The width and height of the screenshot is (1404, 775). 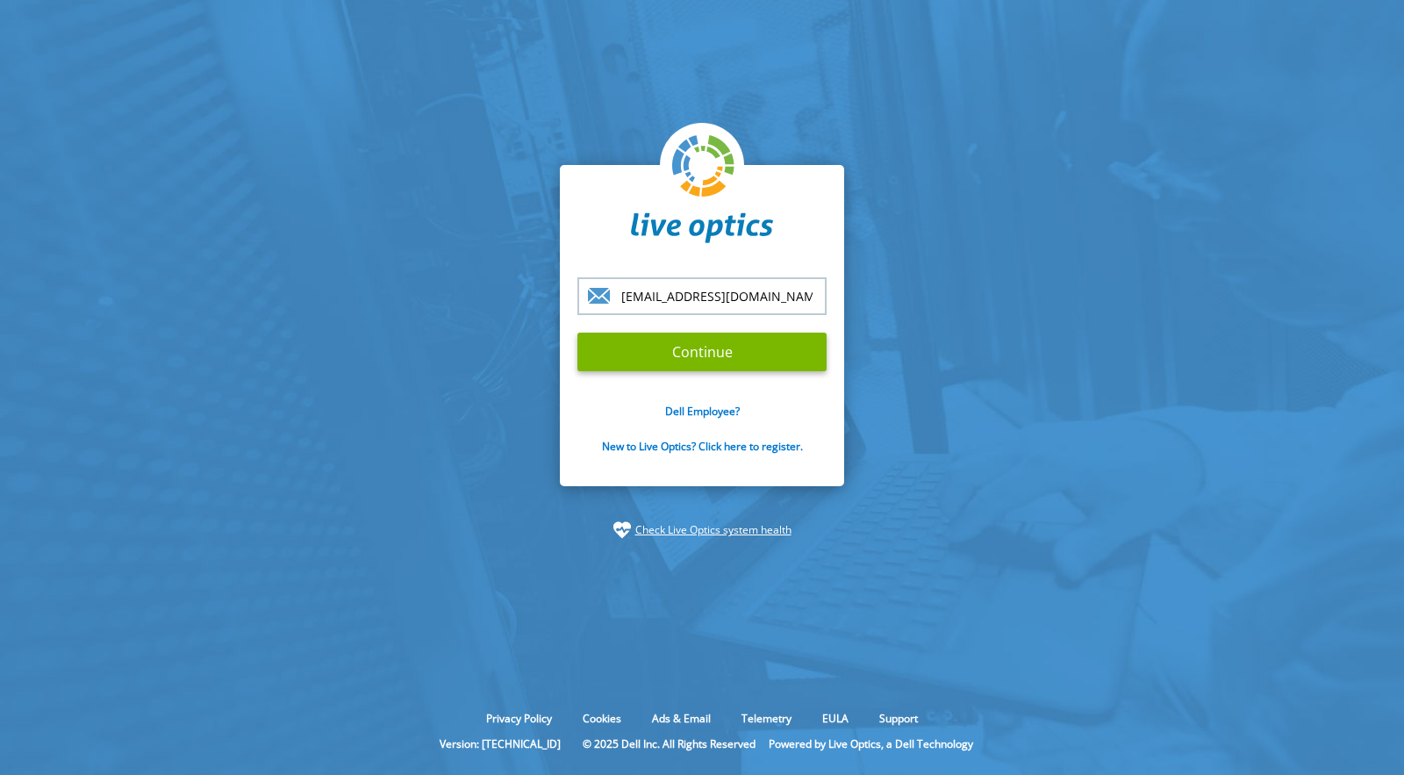 What do you see at coordinates (622, 530) in the screenshot?
I see `img: status-check-icon.svg` at bounding box center [622, 530].